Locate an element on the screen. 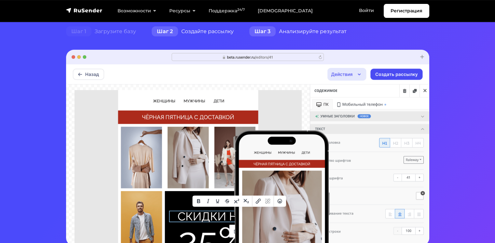 This screenshot has height=243, width=495. span: Шаг 1 is located at coordinates (79, 32).